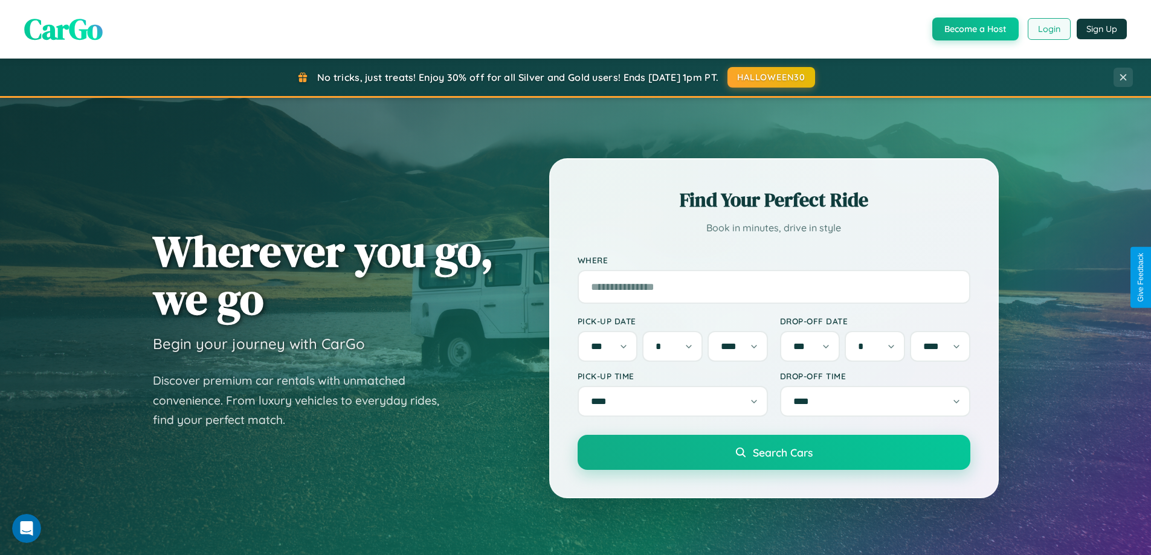 This screenshot has height=555, width=1151. What do you see at coordinates (304, 400) in the screenshot?
I see `p: Discover premium car rentals with unmatched convenience. From luxury vehicles to everyday rides, ...` at bounding box center [304, 400].